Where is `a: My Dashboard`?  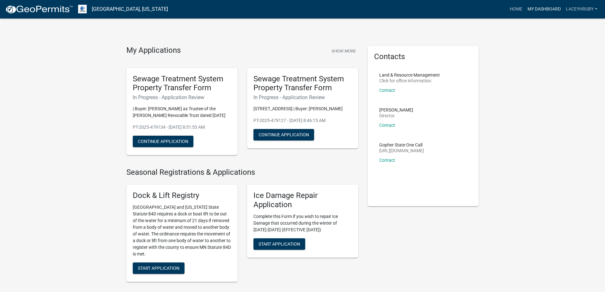
a: My Dashboard is located at coordinates (544, 9).